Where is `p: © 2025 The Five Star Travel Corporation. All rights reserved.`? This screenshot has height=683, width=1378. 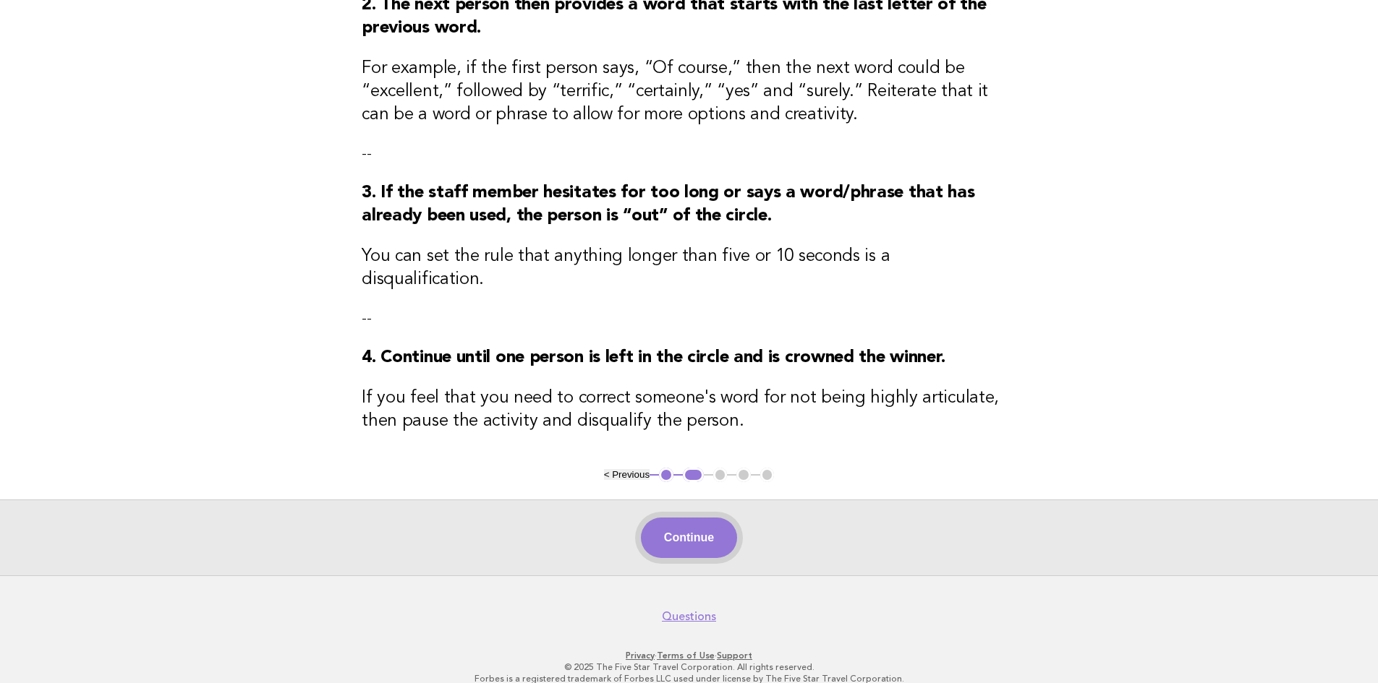 p: © 2025 The Five Star Travel Corporation. All rights reserved. is located at coordinates (689, 668).